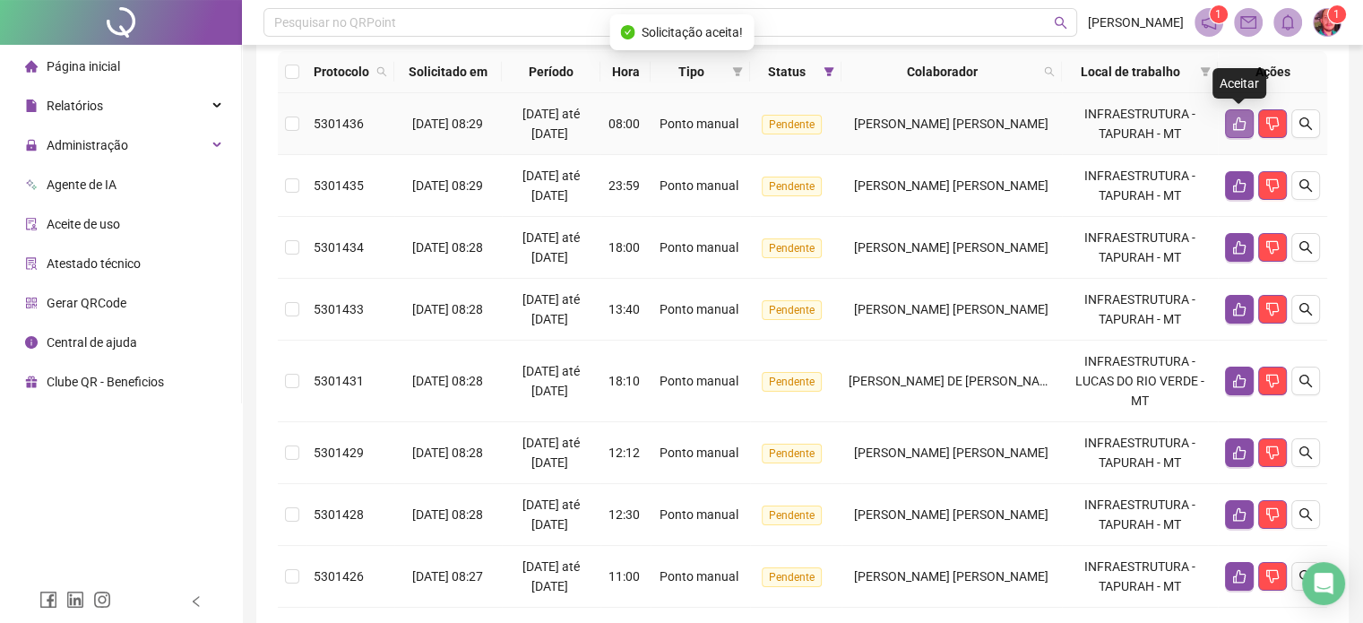 Image resolution: width=1363 pixels, height=623 pixels. I want to click on div: Ações, so click(1272, 72).